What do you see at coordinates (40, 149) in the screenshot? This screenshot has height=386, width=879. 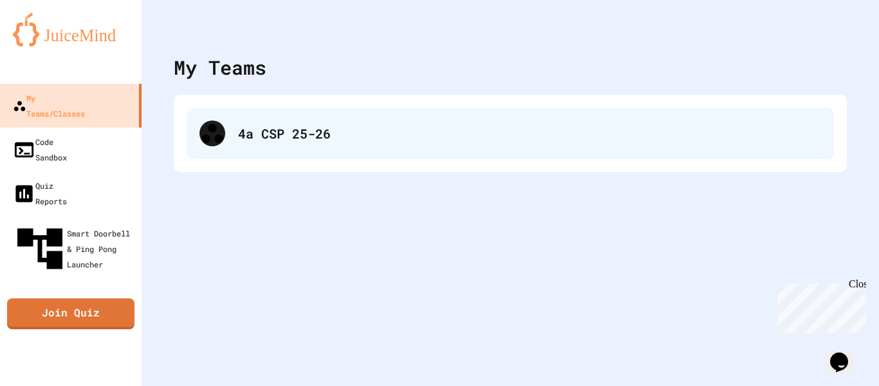 I see `div: Code Sandbox` at bounding box center [40, 149].